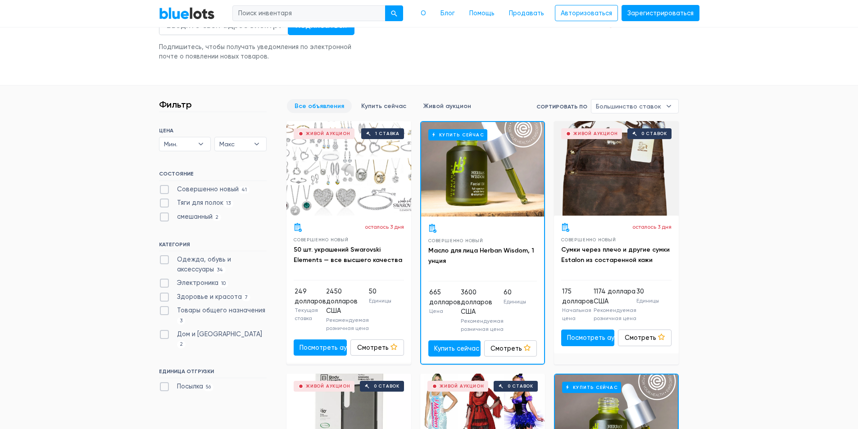  What do you see at coordinates (221, 310) in the screenshot?
I see `font: Товары общего назначения` at bounding box center [221, 310].